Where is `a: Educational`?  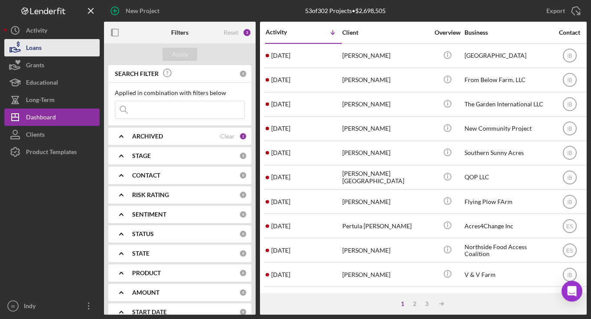 a: Educational is located at coordinates (52, 82).